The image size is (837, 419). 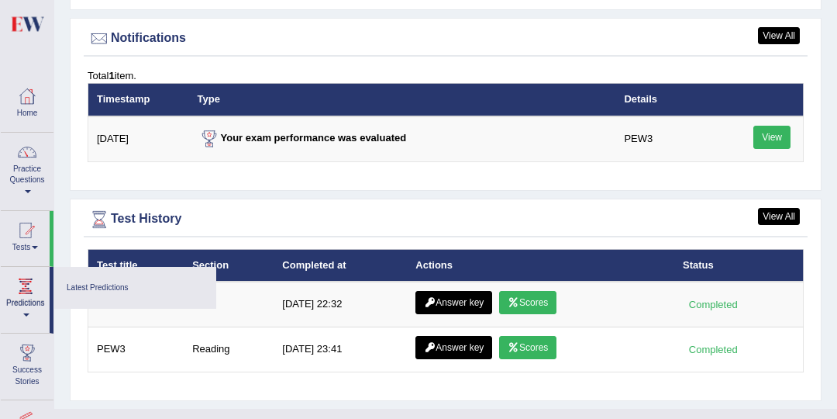 What do you see at coordinates (229, 265) in the screenshot?
I see `th: Section` at bounding box center [229, 265].